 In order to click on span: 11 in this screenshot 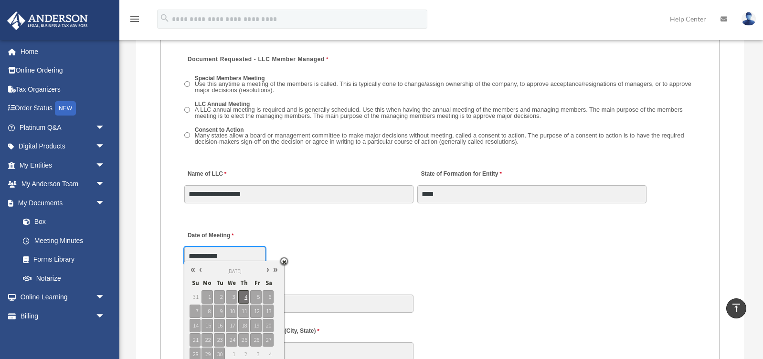, I will do `click(244, 311)`.